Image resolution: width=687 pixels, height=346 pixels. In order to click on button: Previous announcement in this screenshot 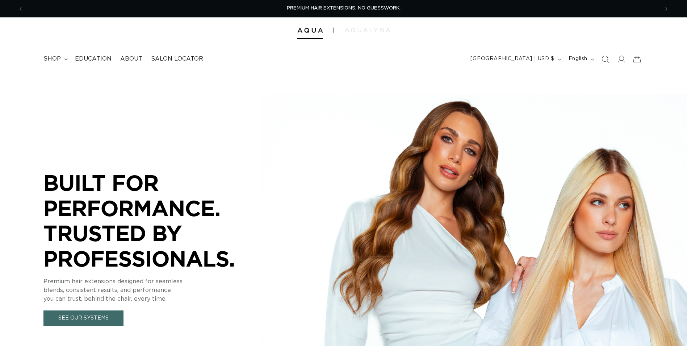, I will do `click(21, 9)`.